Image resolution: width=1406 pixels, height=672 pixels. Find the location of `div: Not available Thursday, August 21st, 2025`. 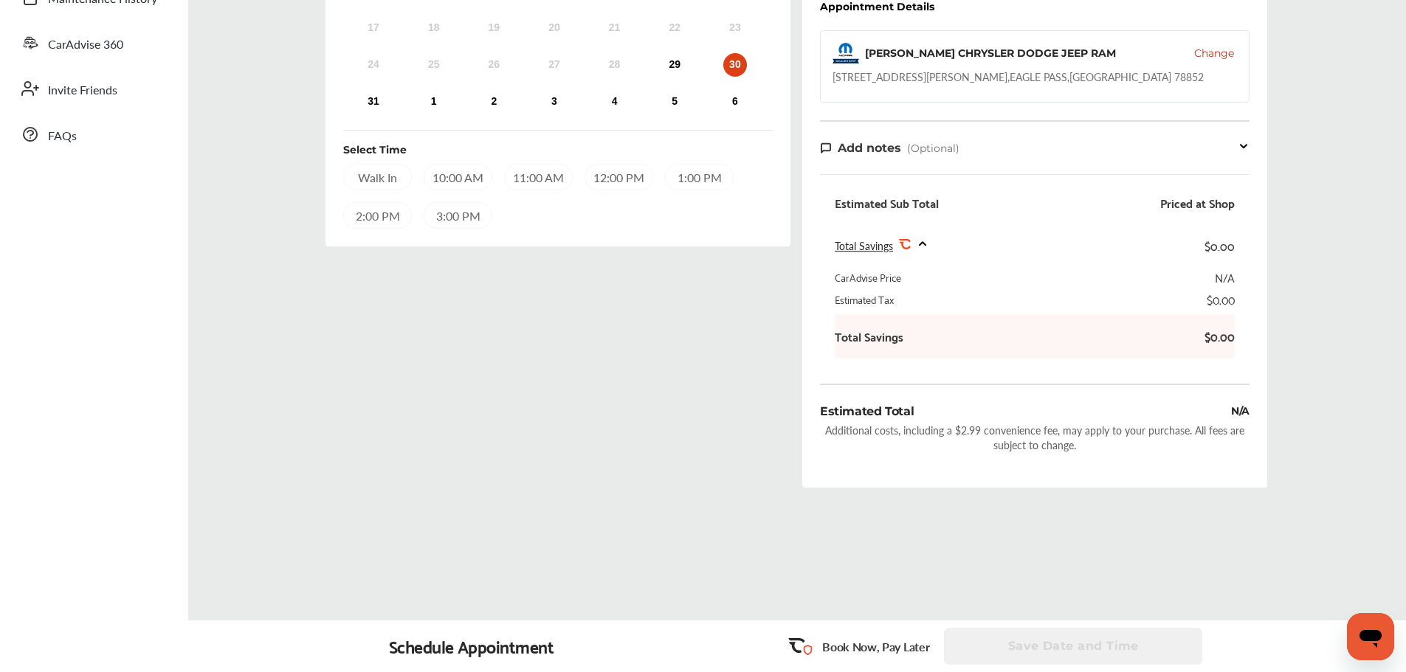

div: Not available Thursday, August 21st, 2025 is located at coordinates (615, 28).